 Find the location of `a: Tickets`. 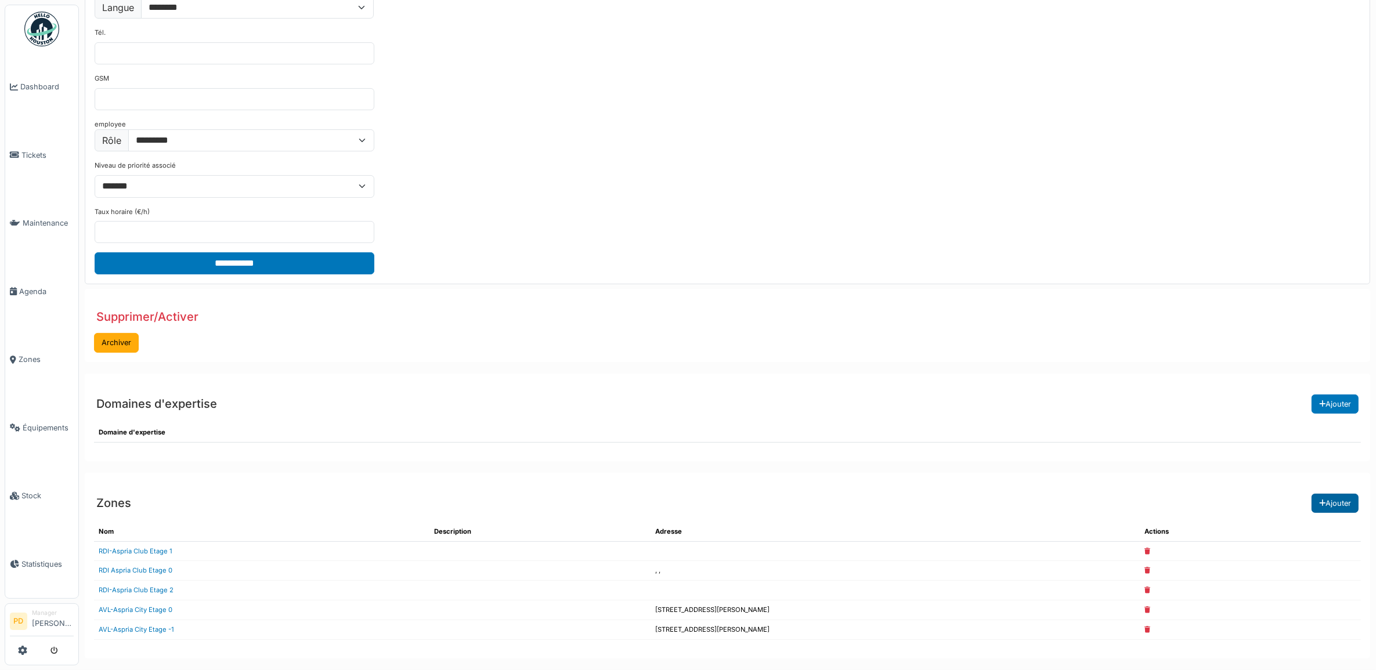

a: Tickets is located at coordinates (42, 155).